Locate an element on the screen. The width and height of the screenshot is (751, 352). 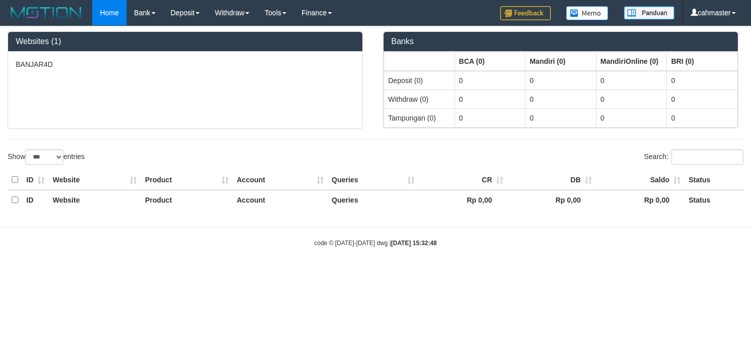
h3: Banks is located at coordinates (560, 42).